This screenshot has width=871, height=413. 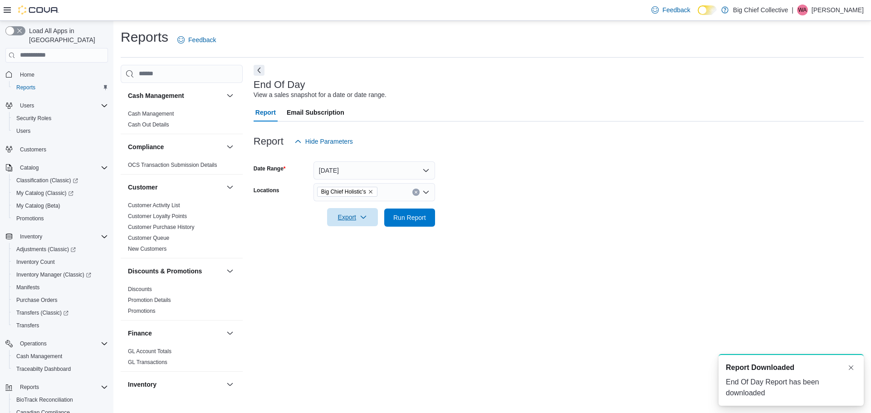 What do you see at coordinates (140, 334) in the screenshot?
I see `h3: Finance` at bounding box center [140, 334].